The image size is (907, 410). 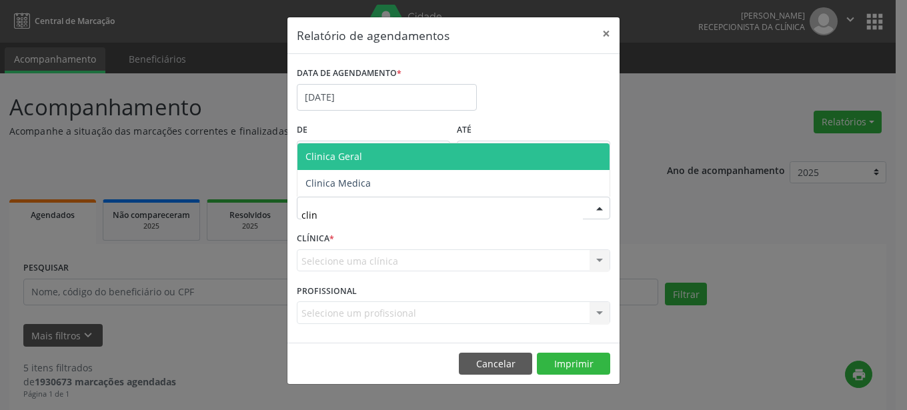 What do you see at coordinates (496, 364) in the screenshot?
I see `button: Cancelar` at bounding box center [496, 364].